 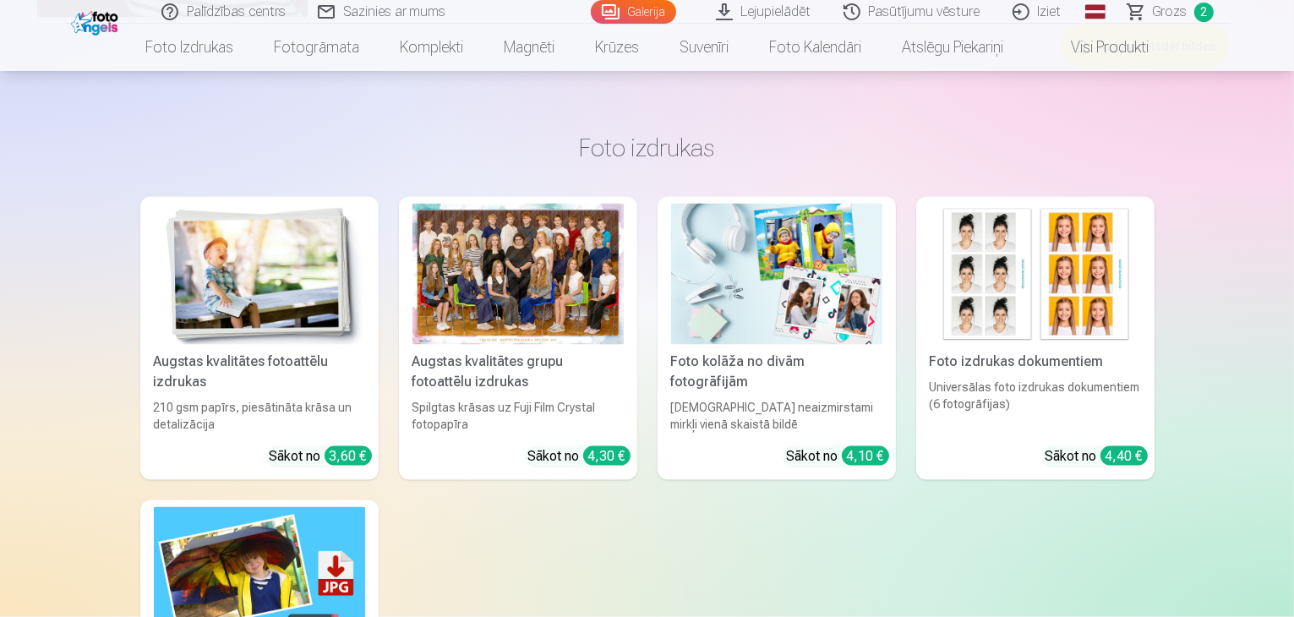 I want to click on a: Augstas kvalitātes fotoattēlu izdrukasAugstas kvalitātes fotoattēlu izdrukas210 gsm papīrs, piesā..., so click(x=259, y=338).